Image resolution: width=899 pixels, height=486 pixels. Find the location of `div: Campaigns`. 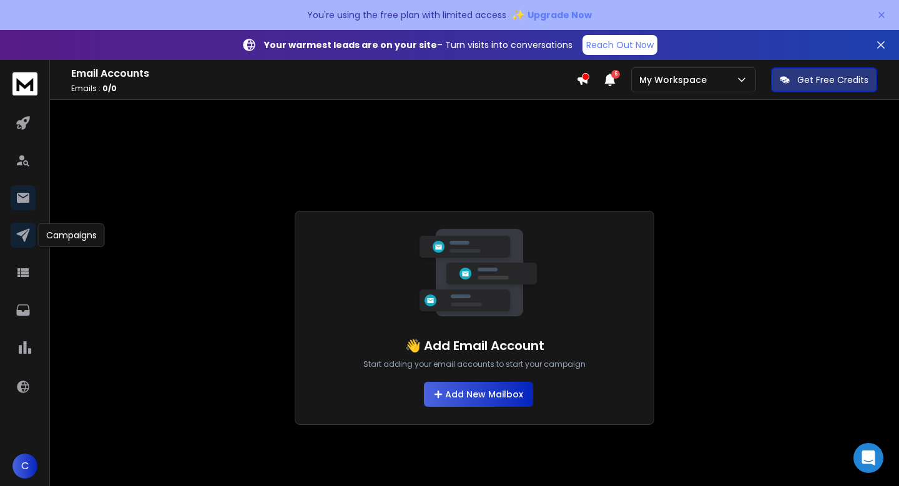

div: Campaigns is located at coordinates (71, 235).